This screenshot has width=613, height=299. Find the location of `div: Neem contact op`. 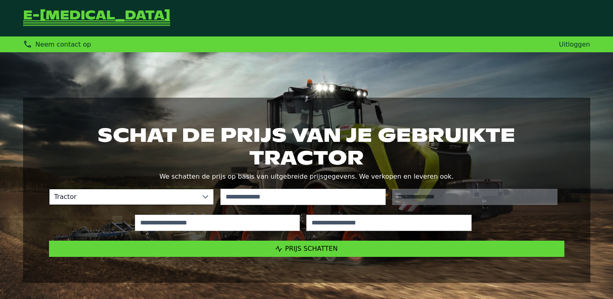

div: Neem contact op is located at coordinates (57, 44).